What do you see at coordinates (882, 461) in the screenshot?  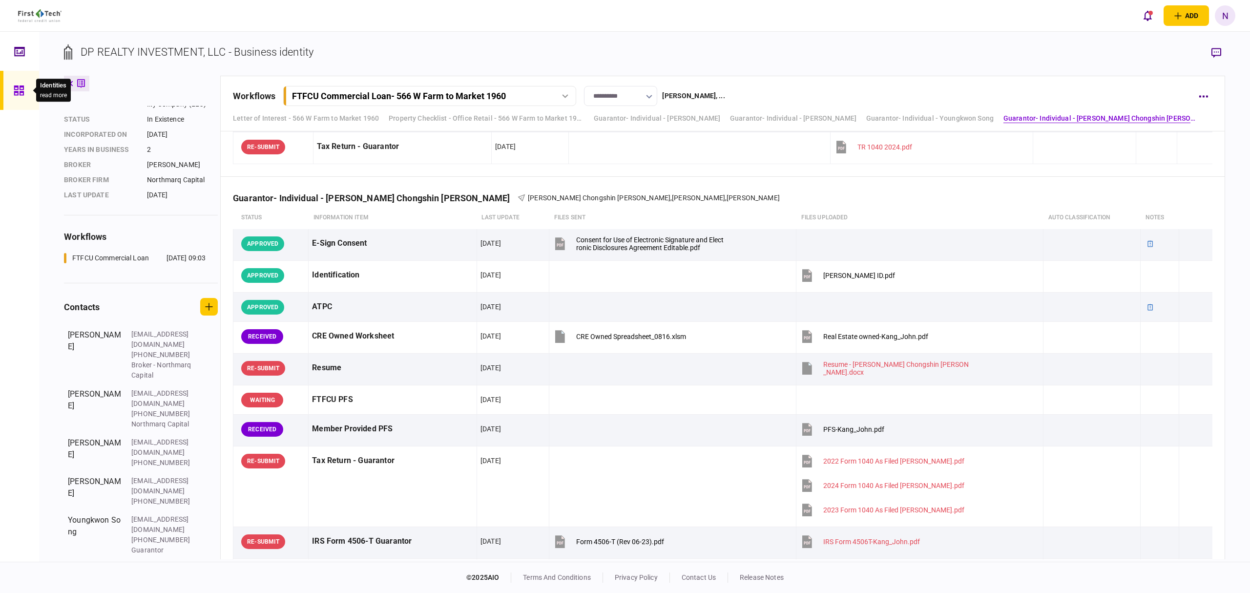 I see `button: 2022 Form 1040 As Filed John Kang.pdf` at bounding box center [882, 461].